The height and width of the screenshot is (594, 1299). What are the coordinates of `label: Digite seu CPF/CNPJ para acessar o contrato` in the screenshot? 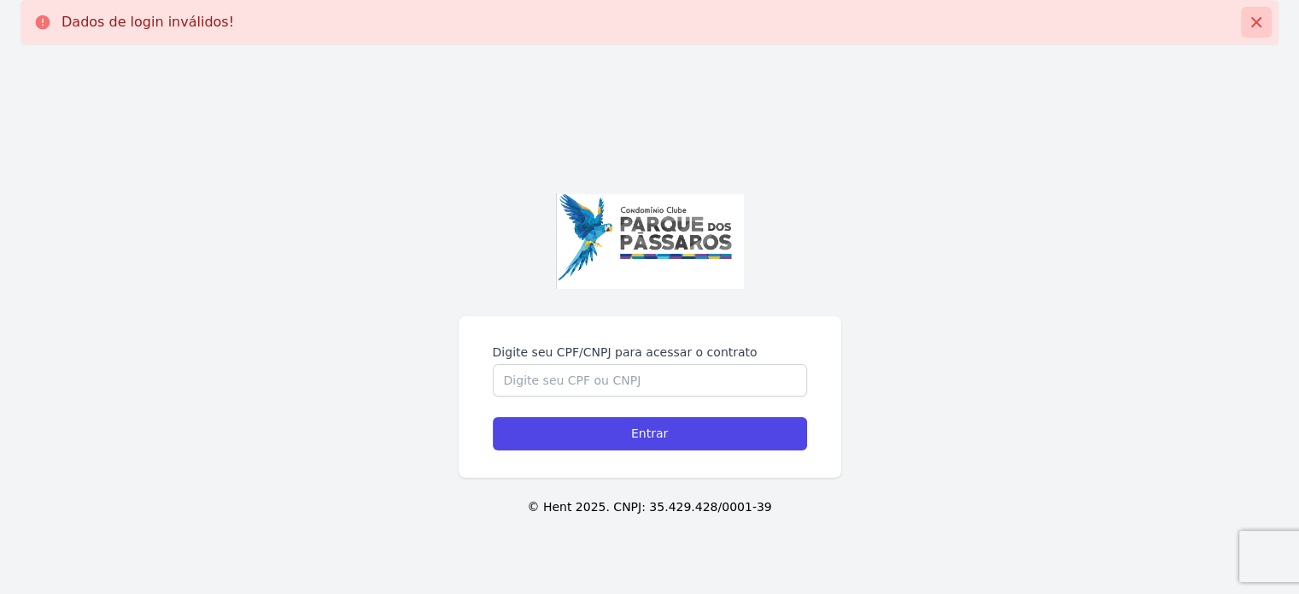 It's located at (650, 352).